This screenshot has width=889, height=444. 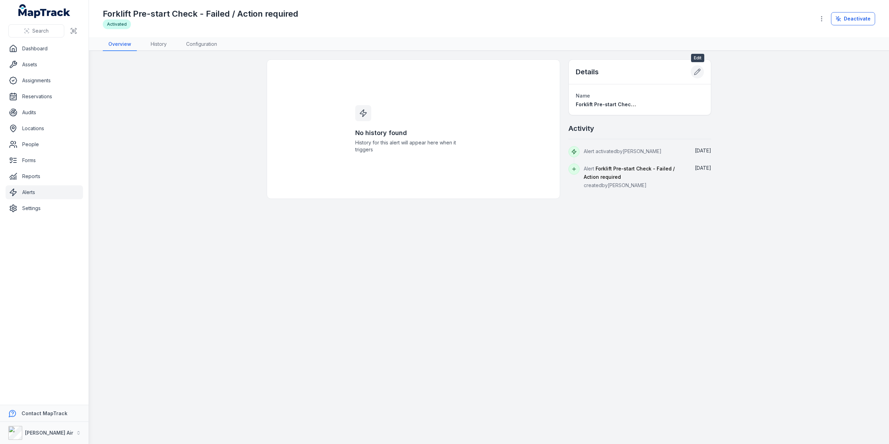 What do you see at coordinates (159, 44) in the screenshot?
I see `a: History` at bounding box center [159, 44].